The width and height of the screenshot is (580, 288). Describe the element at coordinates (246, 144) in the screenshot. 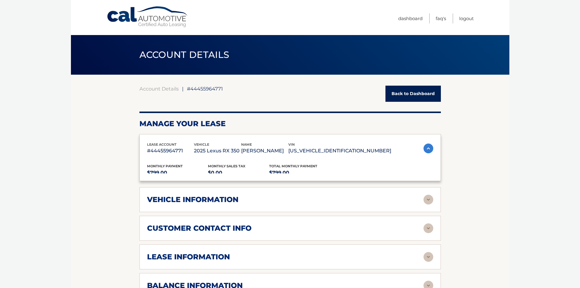

I see `span: name` at that location.